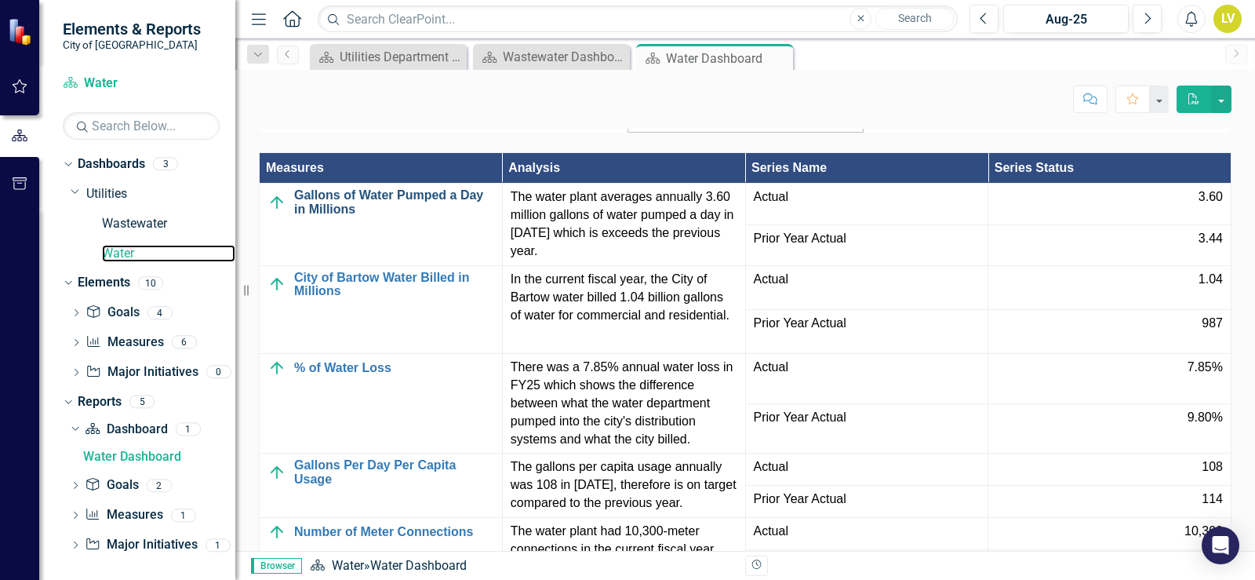 This screenshot has width=1255, height=580. I want to click on div: Aug-25, so click(1066, 20).